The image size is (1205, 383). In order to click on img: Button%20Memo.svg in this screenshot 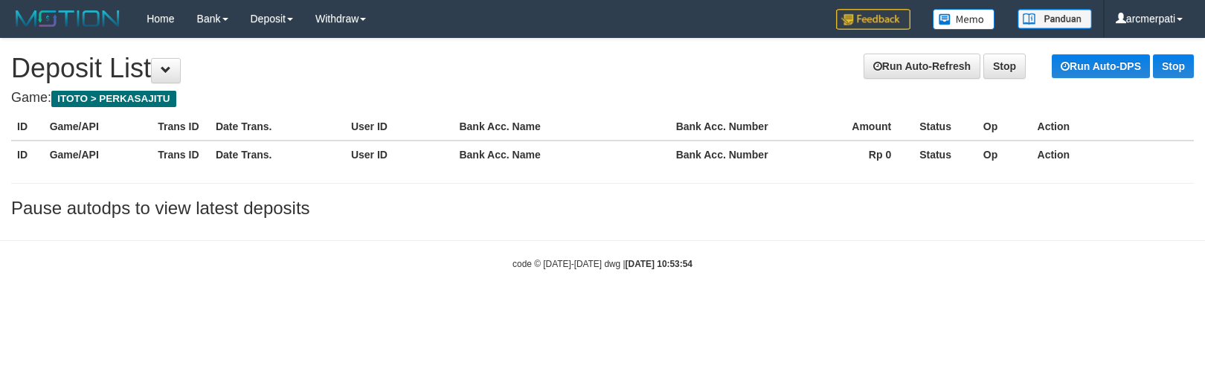, I will do `click(964, 19)`.